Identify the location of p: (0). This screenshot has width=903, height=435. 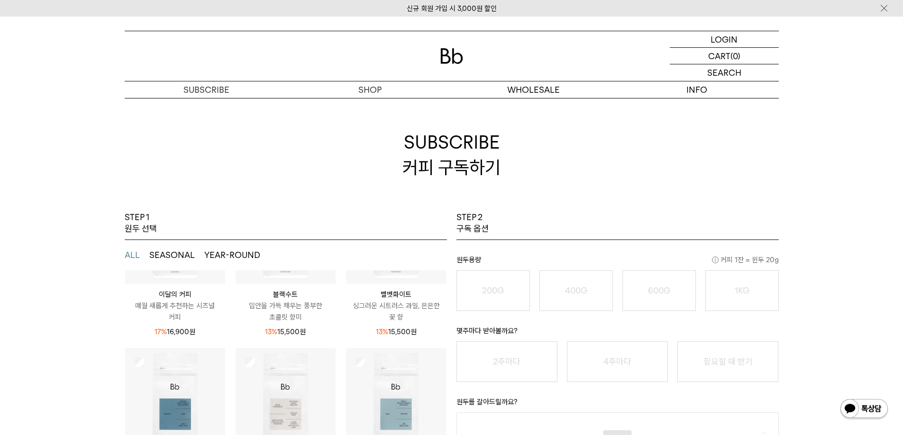
(735, 56).